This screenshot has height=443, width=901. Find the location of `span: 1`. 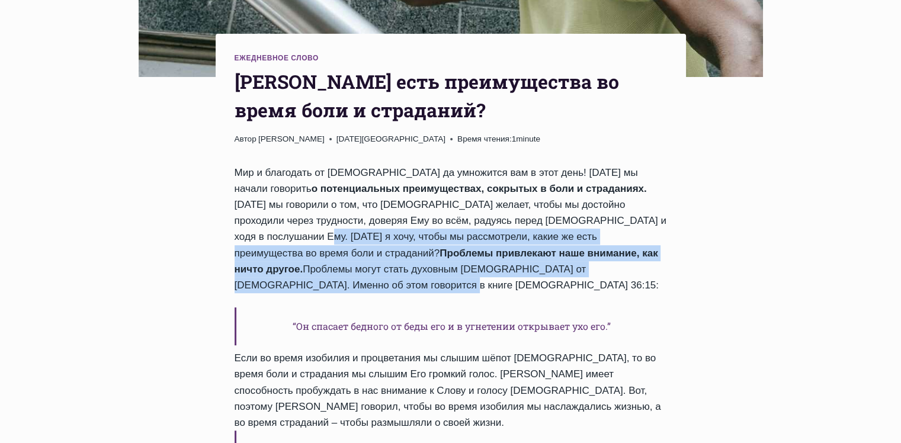

span: 1 is located at coordinates (499, 139).